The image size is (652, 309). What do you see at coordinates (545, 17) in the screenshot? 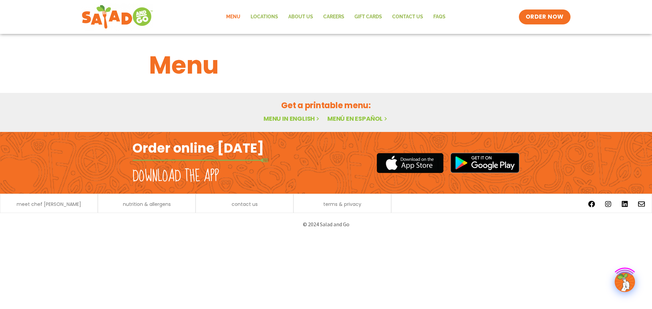
I see `span: ORDER NOW` at bounding box center [545, 17].